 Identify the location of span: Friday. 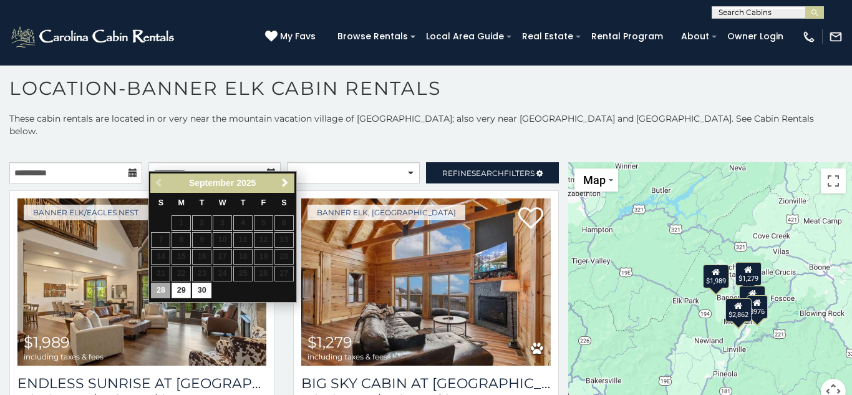
(264, 203).